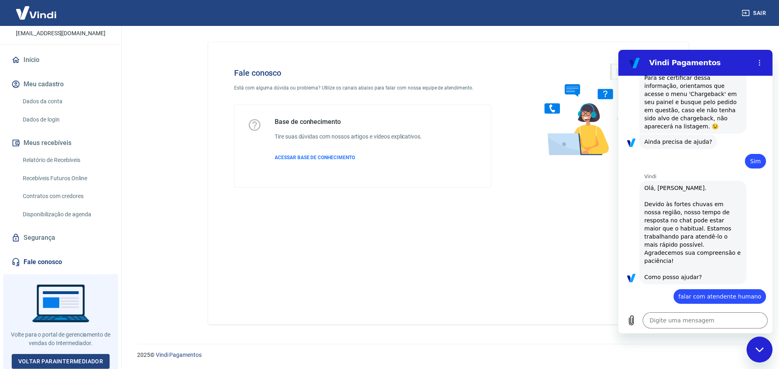 The width and height of the screenshot is (779, 369). What do you see at coordinates (590, 109) in the screenshot?
I see `img: Fale conosco` at bounding box center [590, 109].